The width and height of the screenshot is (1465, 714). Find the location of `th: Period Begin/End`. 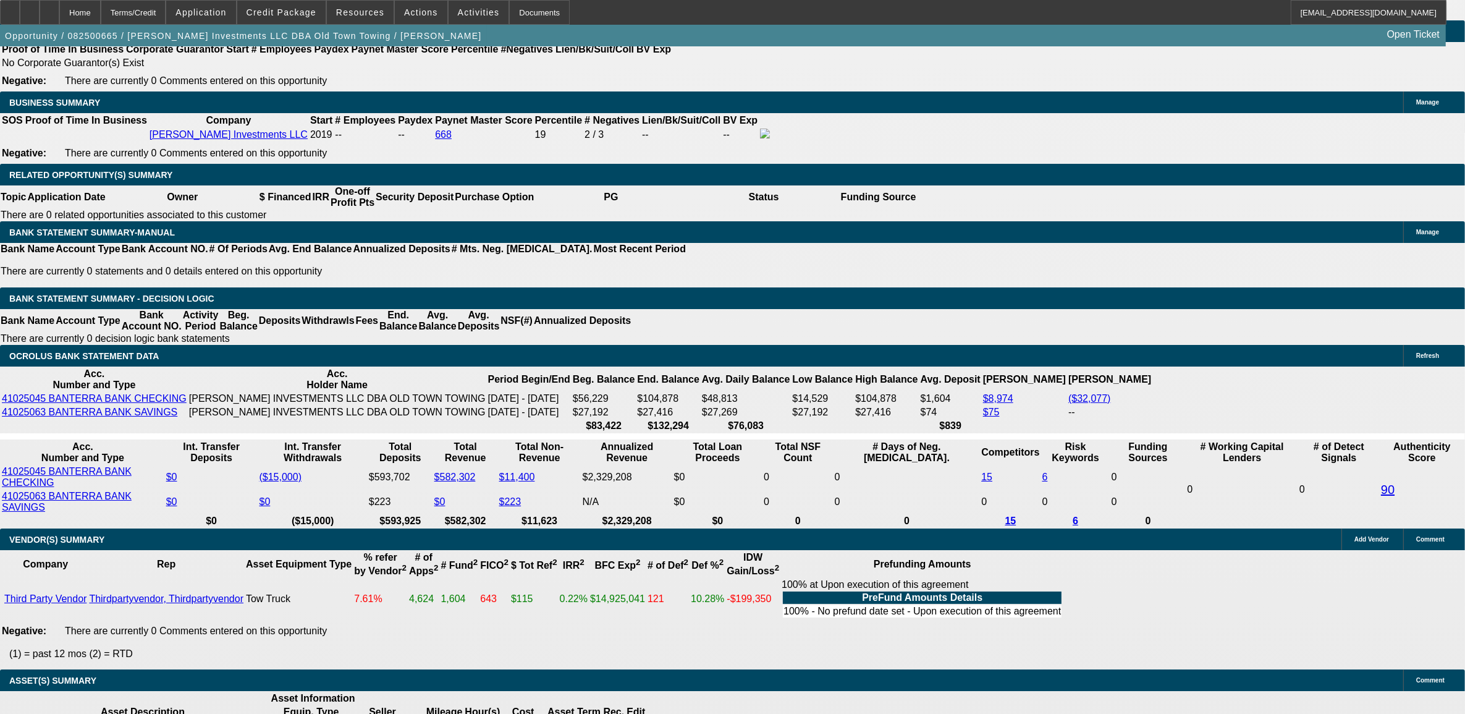

th: Period Begin/End is located at coordinates (529, 379).